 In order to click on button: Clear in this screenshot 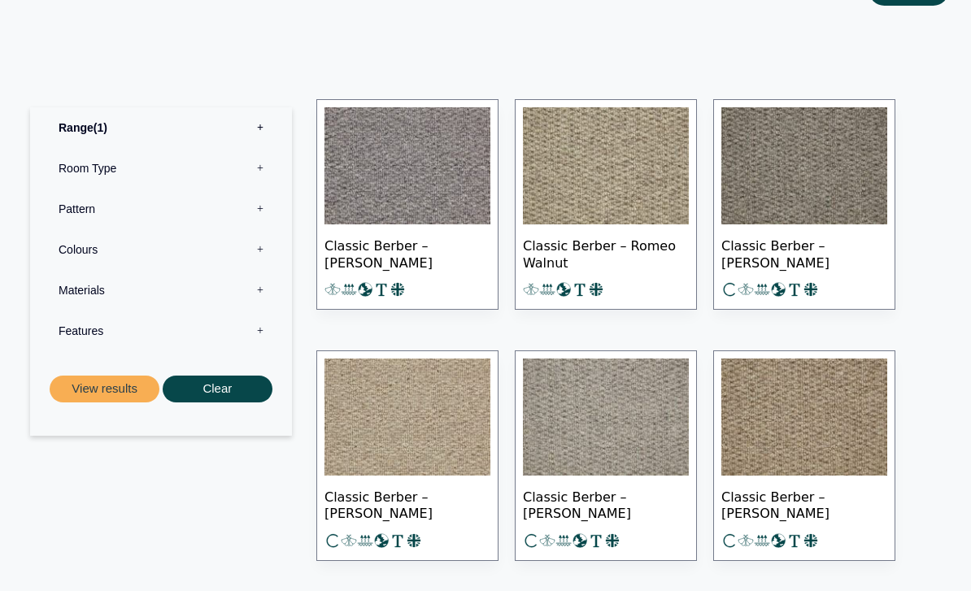, I will do `click(217, 389)`.